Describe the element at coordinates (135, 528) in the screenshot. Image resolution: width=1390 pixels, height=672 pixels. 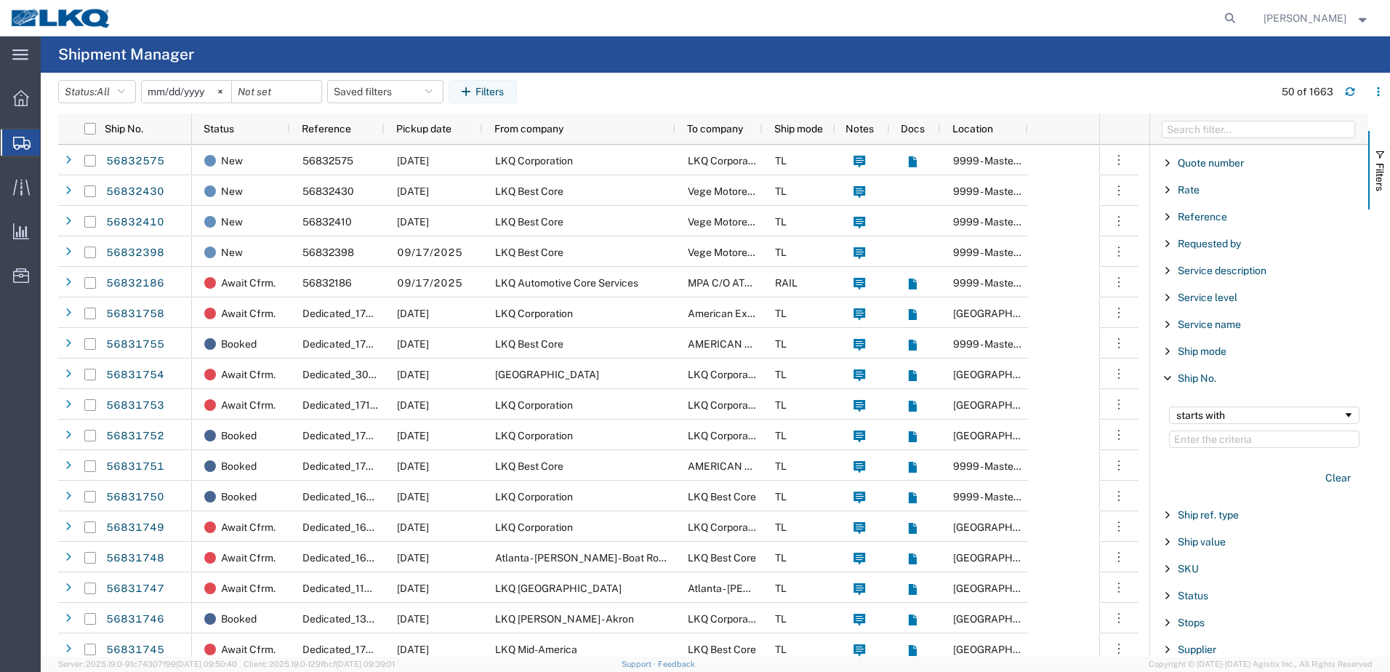
I see `a: 56831749` at that location.